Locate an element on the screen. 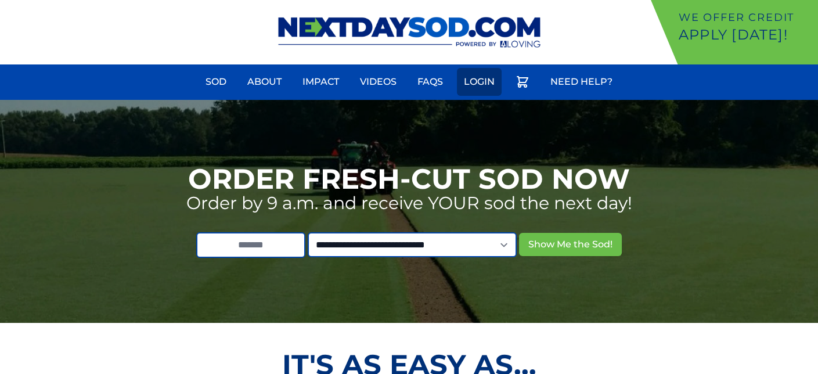  a: Sod is located at coordinates (216, 82).